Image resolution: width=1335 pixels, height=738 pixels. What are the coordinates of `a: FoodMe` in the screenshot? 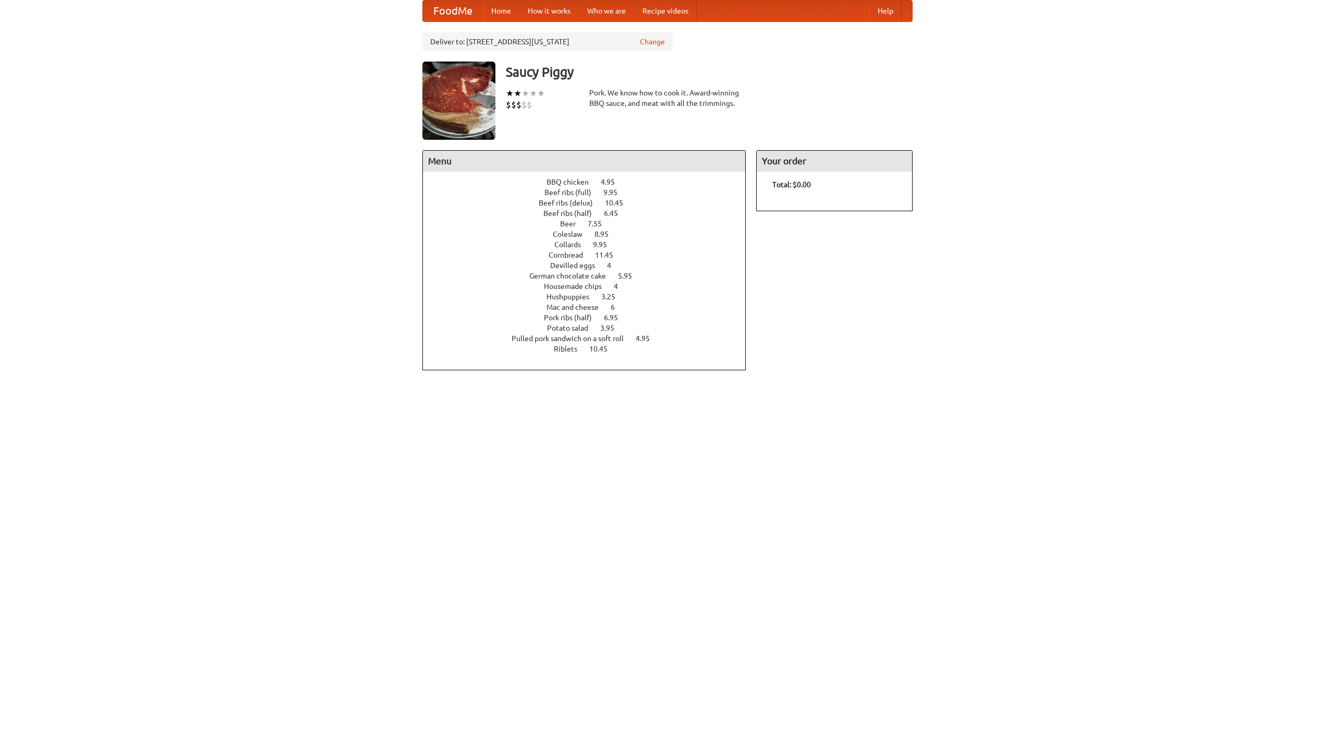 It's located at (453, 11).